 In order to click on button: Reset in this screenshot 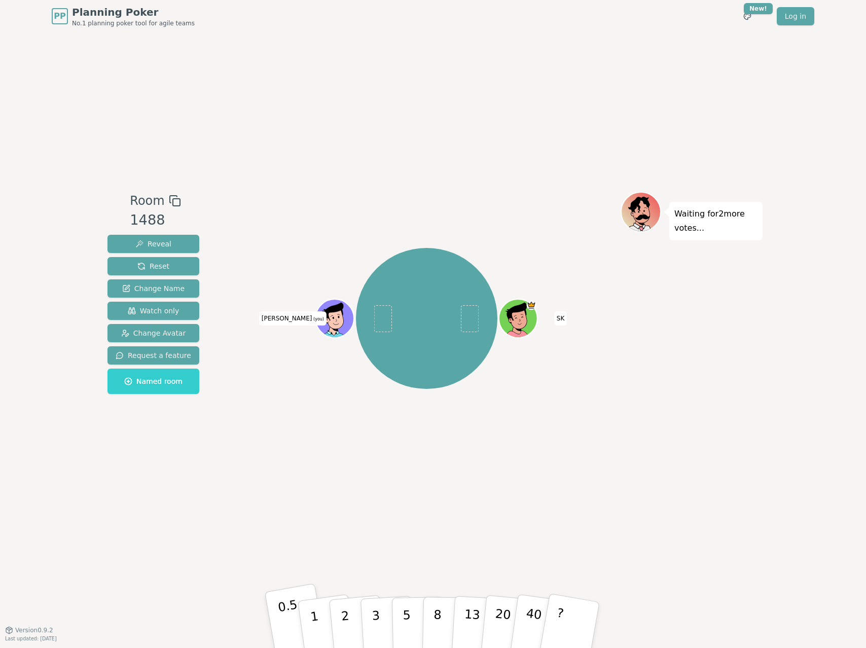, I will do `click(153, 266)`.